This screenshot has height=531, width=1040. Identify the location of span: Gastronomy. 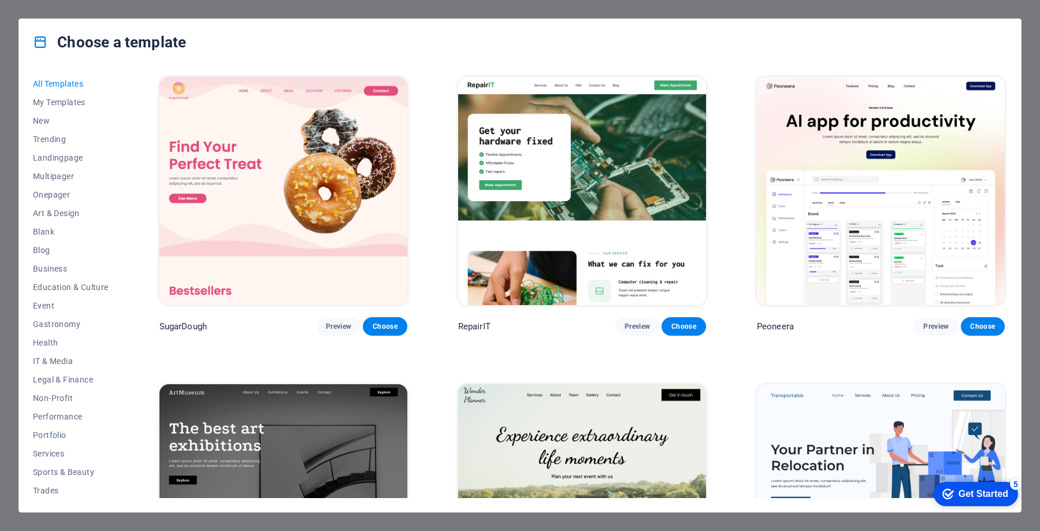
(71, 324).